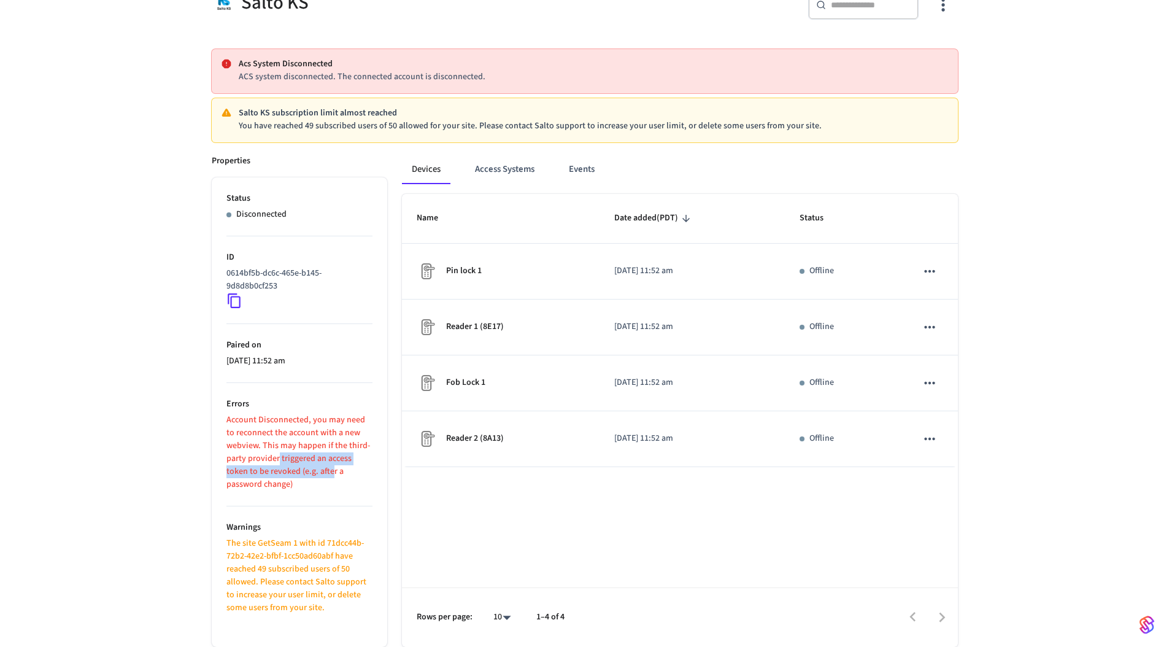  I want to click on p: You have reached 49 subscribed users of 50 allowed for your site. Please contact Salto support to..., so click(593, 126).